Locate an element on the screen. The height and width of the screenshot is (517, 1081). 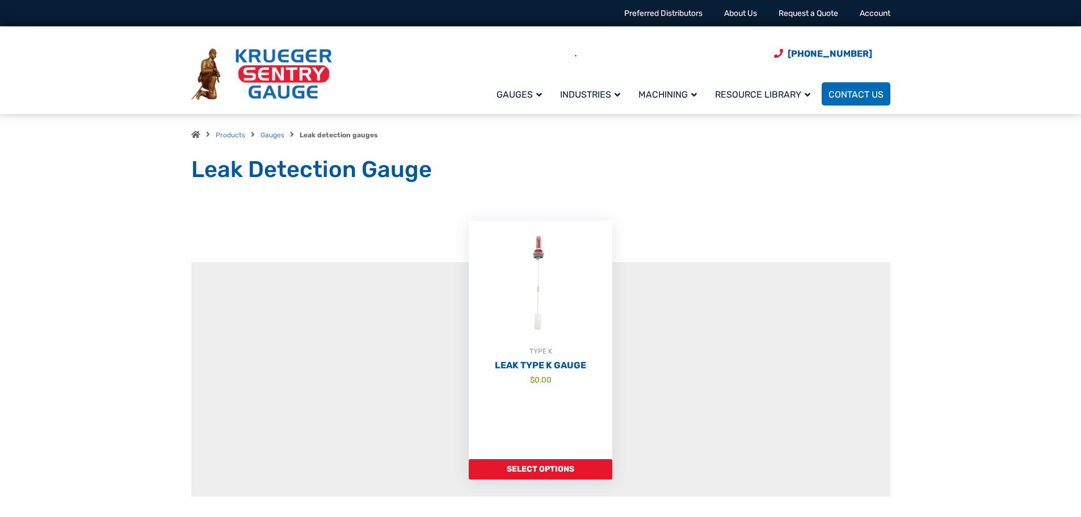
a: Machining is located at coordinates (669, 94).